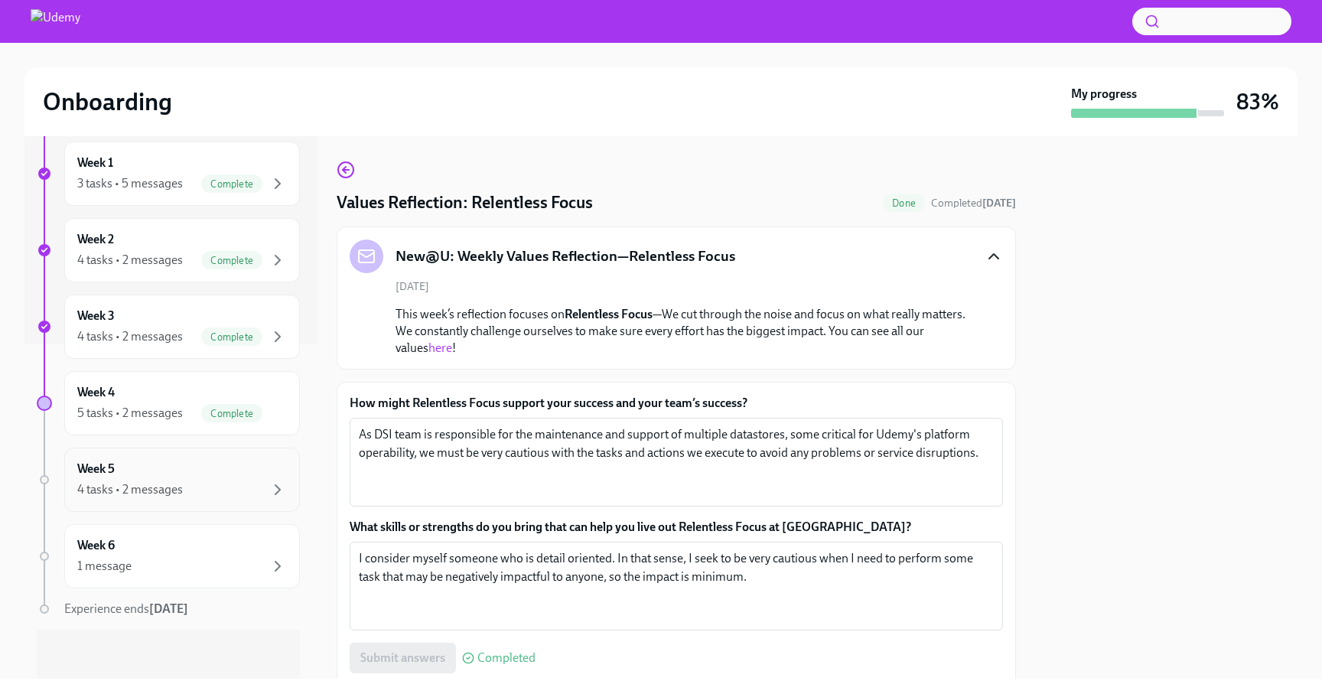  I want to click on div: 1 message, so click(104, 566).